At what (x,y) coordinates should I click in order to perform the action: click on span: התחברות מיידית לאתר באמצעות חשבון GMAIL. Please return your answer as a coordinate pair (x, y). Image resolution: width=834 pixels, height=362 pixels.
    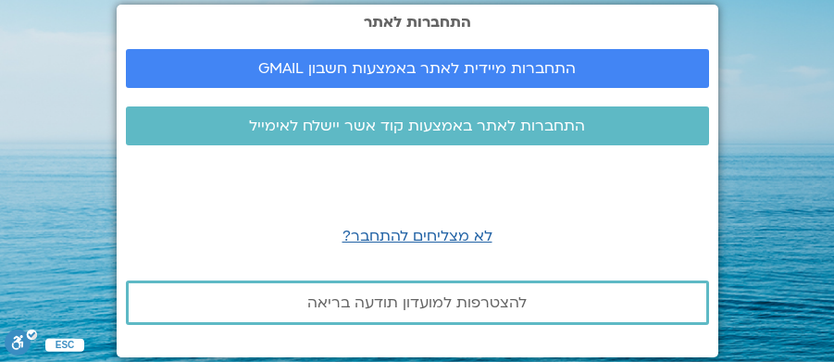
    Looking at the image, I should click on (417, 69).